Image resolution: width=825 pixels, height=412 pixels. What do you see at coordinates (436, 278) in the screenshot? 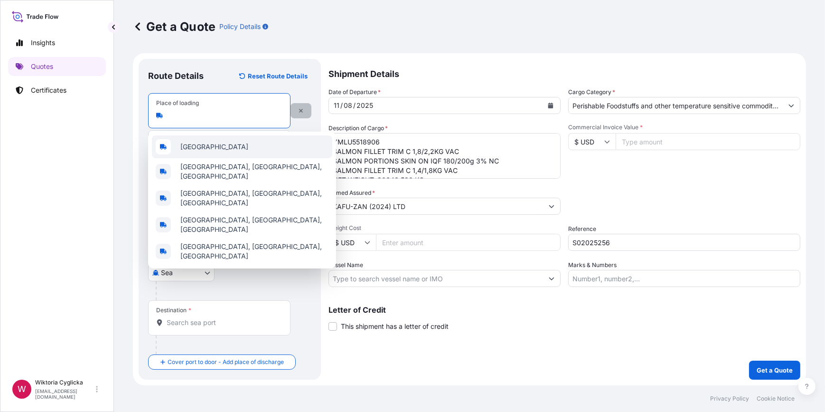
I see `input: Type to search vessel name or IMO` at bounding box center [436, 278].